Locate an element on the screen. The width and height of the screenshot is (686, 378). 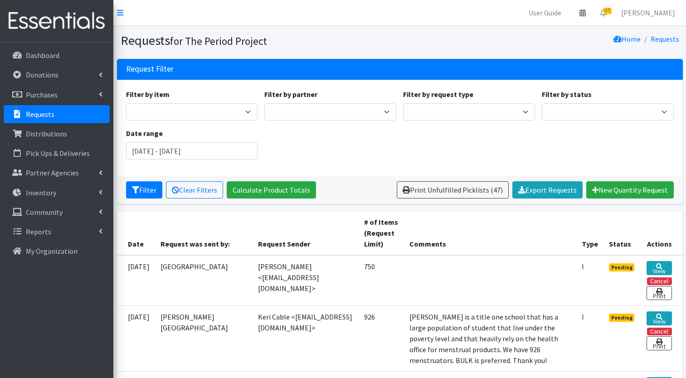
p: Purchases is located at coordinates (42, 95).